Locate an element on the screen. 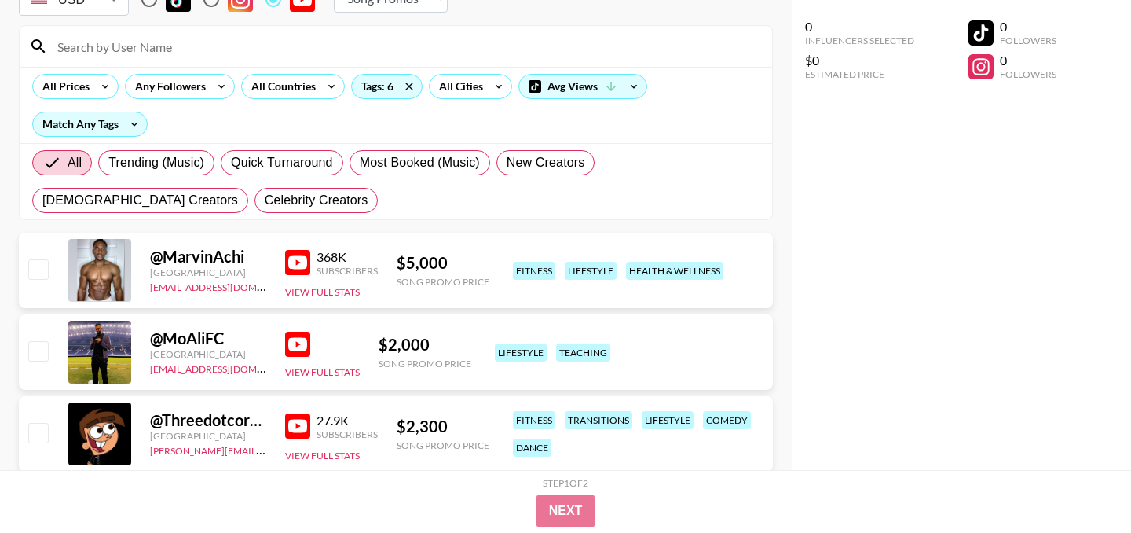  div: $ 5,000 is located at coordinates (443, 262).